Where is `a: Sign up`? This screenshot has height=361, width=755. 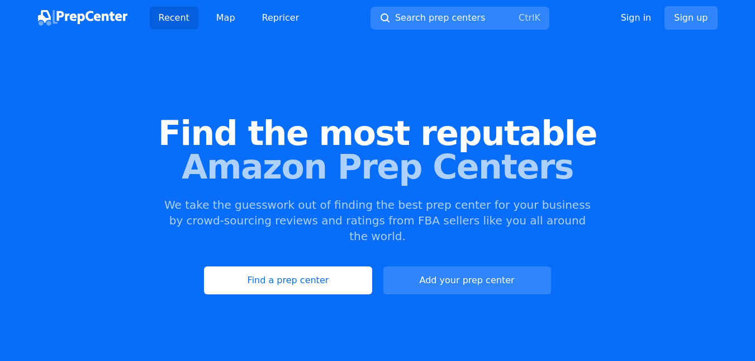
a: Sign up is located at coordinates (691, 18).